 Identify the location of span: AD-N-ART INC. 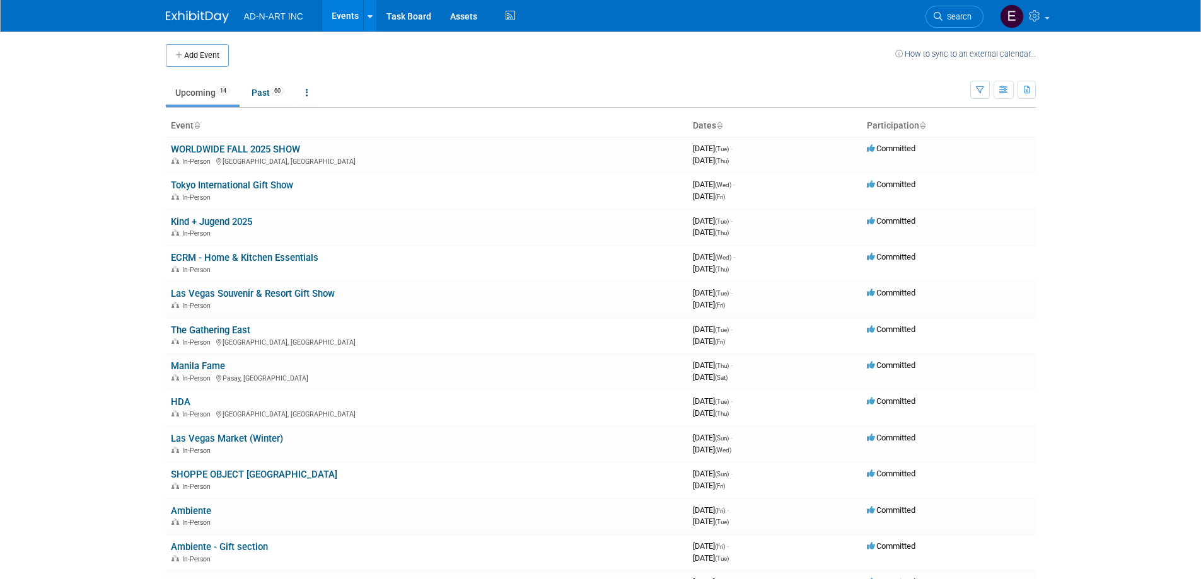
(274, 16).